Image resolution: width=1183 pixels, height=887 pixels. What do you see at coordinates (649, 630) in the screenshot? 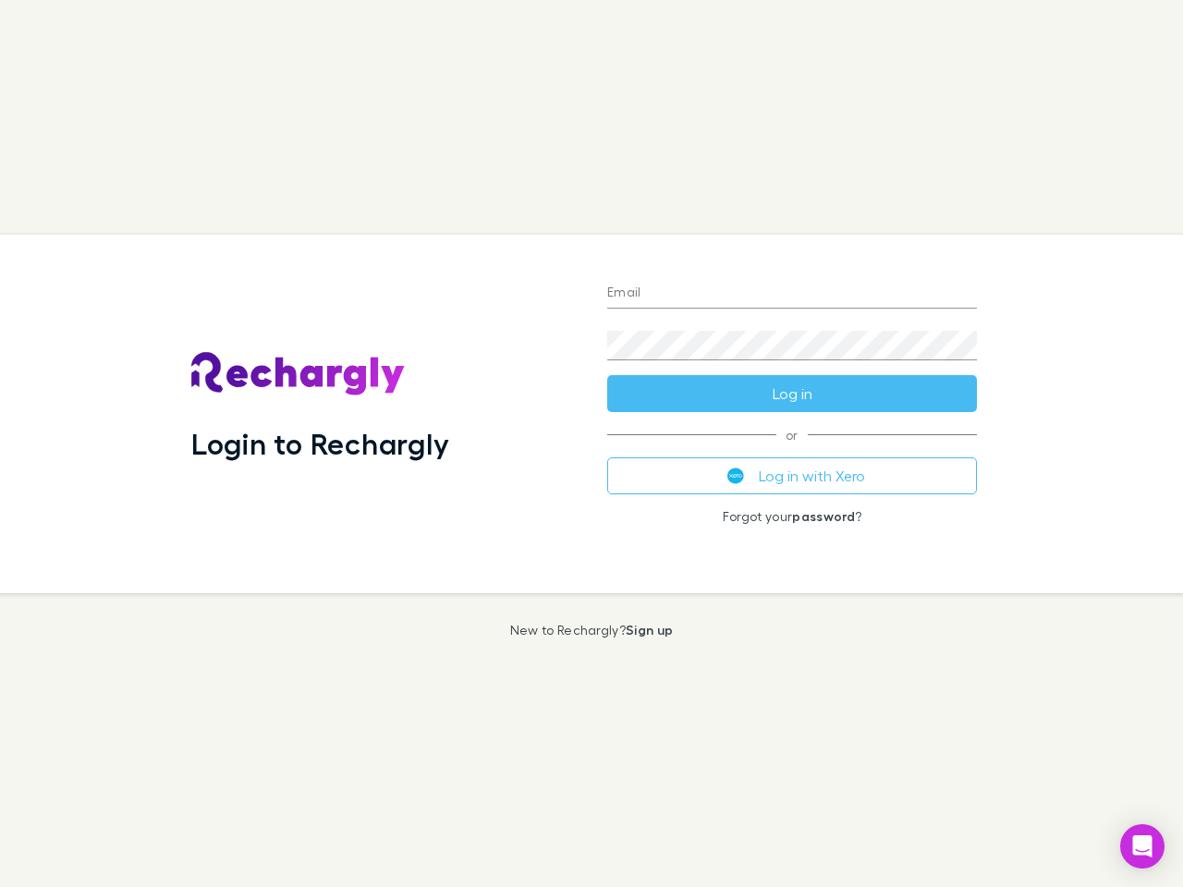
I see `a: Sign up` at bounding box center [649, 630].